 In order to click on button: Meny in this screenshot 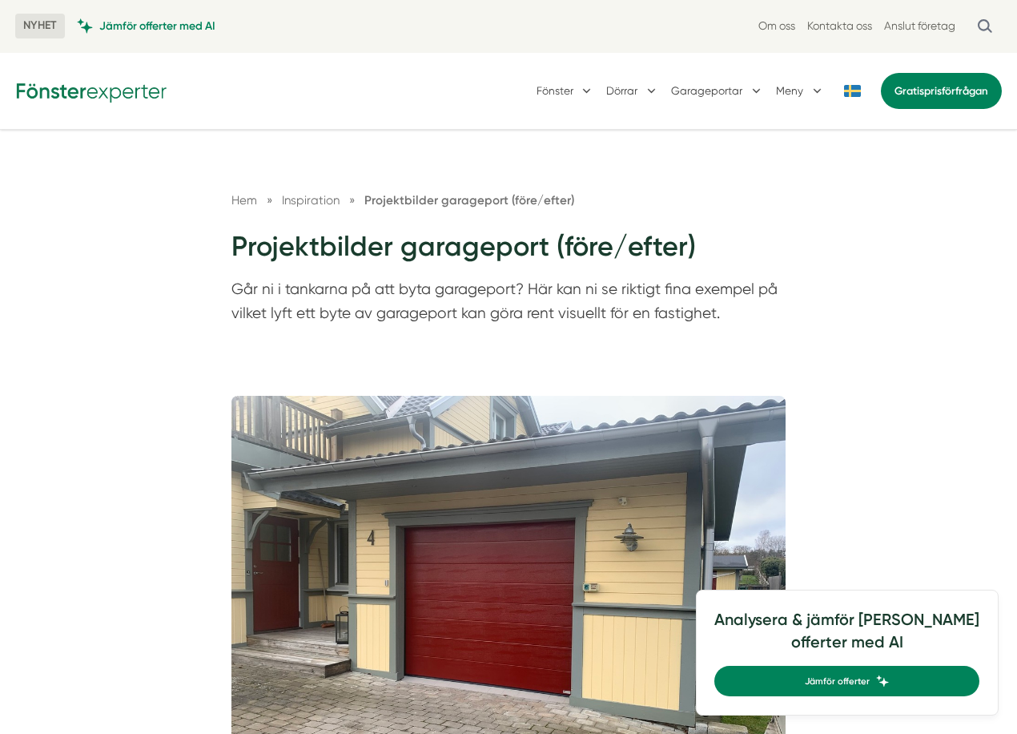, I will do `click(800, 90)`.